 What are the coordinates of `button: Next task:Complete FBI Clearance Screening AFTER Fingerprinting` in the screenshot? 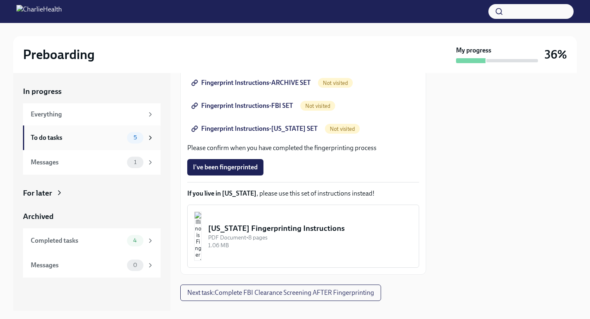 It's located at (280, 292).